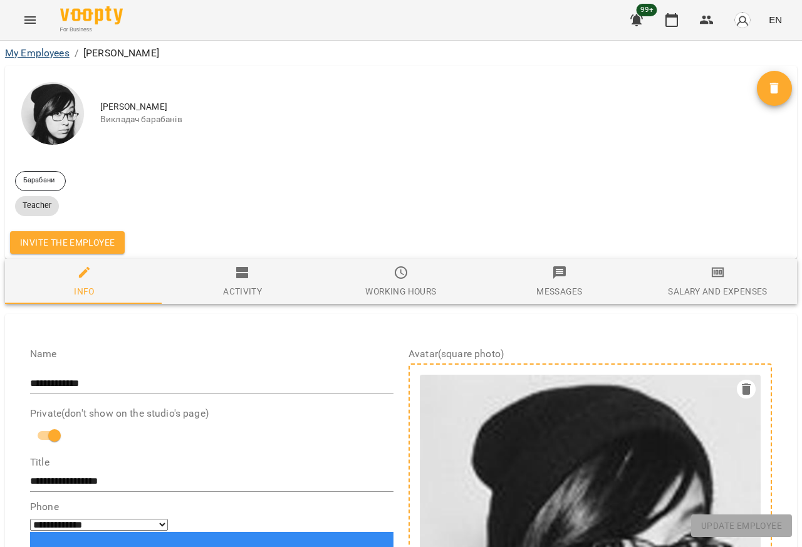 The image size is (802, 547). I want to click on div: Messages, so click(559, 291).